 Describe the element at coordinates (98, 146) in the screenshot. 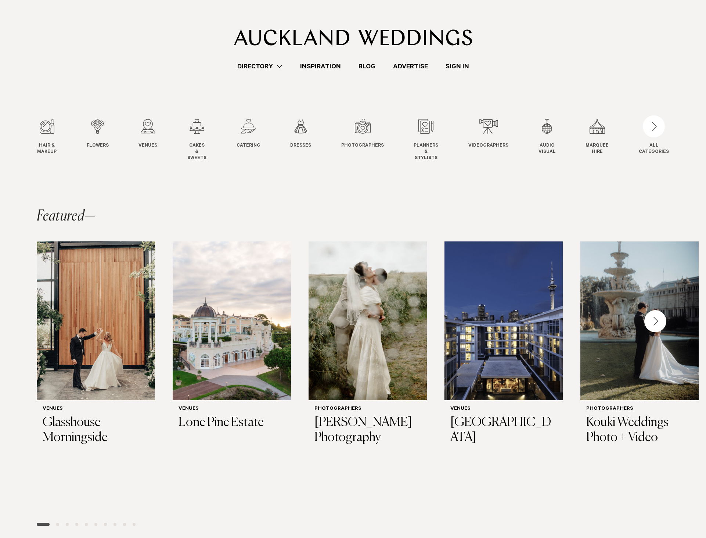

I see `span: Flowers` at that location.